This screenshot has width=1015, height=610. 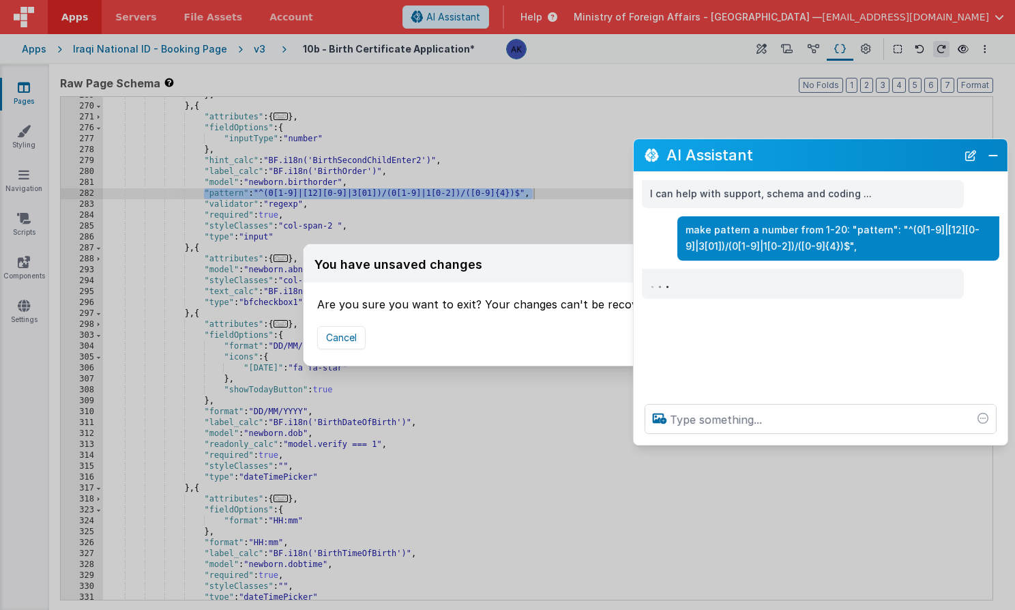 I want to click on h2: AI Assistant, so click(x=811, y=155).